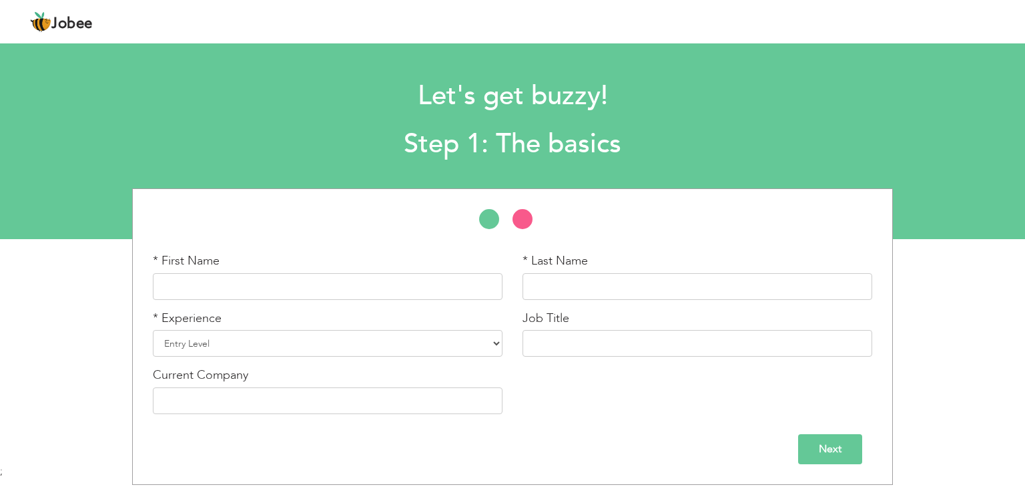 This screenshot has width=1025, height=493. What do you see at coordinates (187, 318) in the screenshot?
I see `label: * Experience` at bounding box center [187, 318].